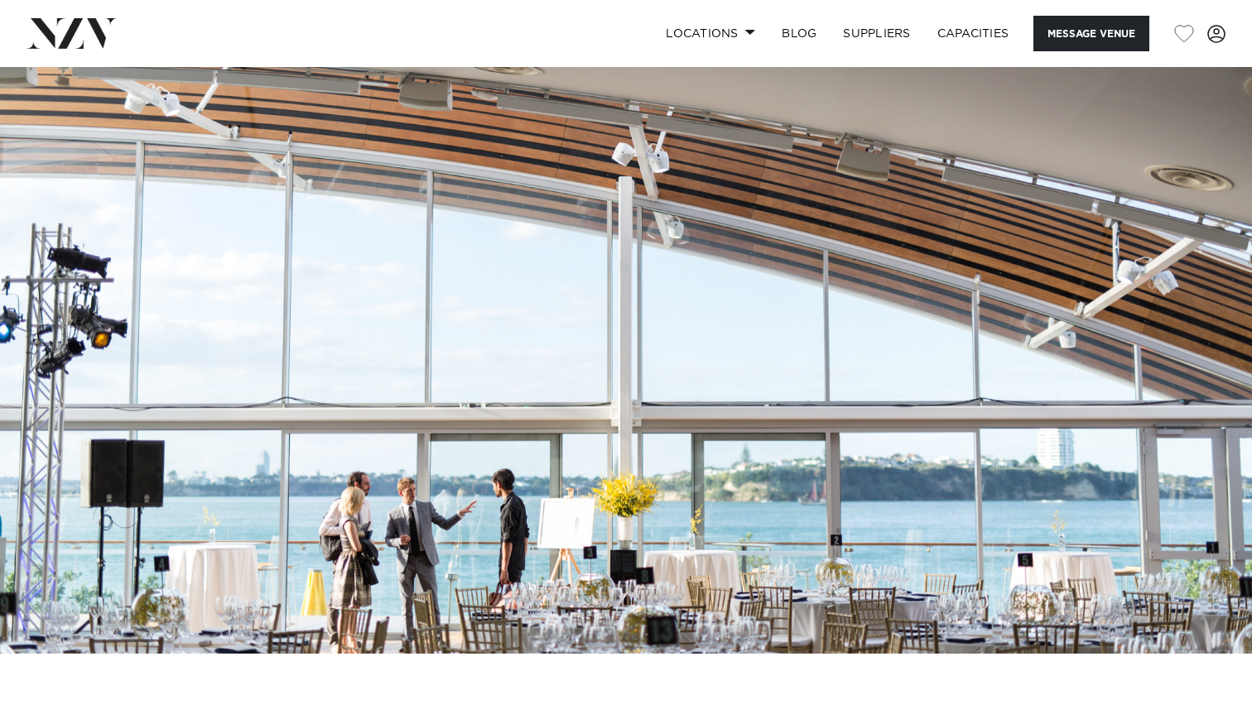 This screenshot has height=709, width=1252. I want to click on button: Message Venue, so click(1091, 33).